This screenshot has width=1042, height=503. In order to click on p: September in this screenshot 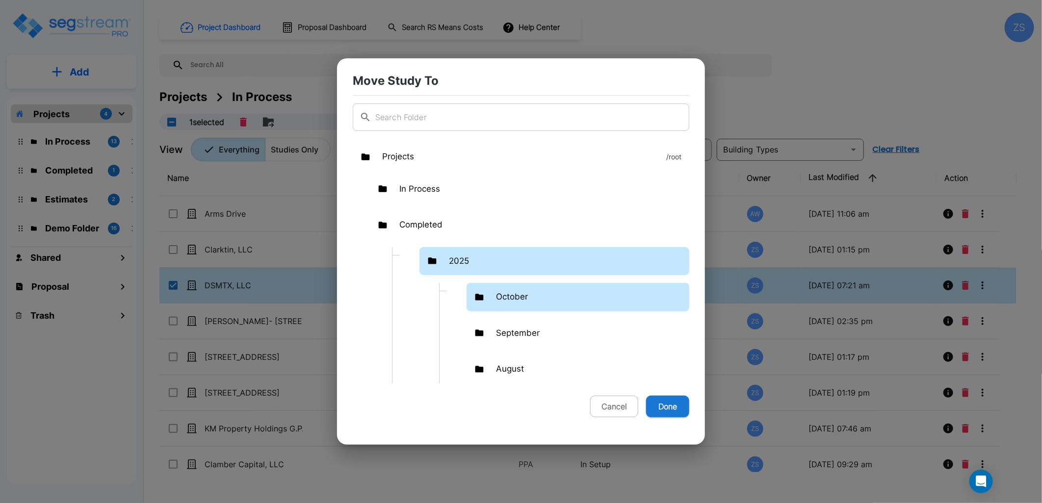, I will do `click(518, 334)`.